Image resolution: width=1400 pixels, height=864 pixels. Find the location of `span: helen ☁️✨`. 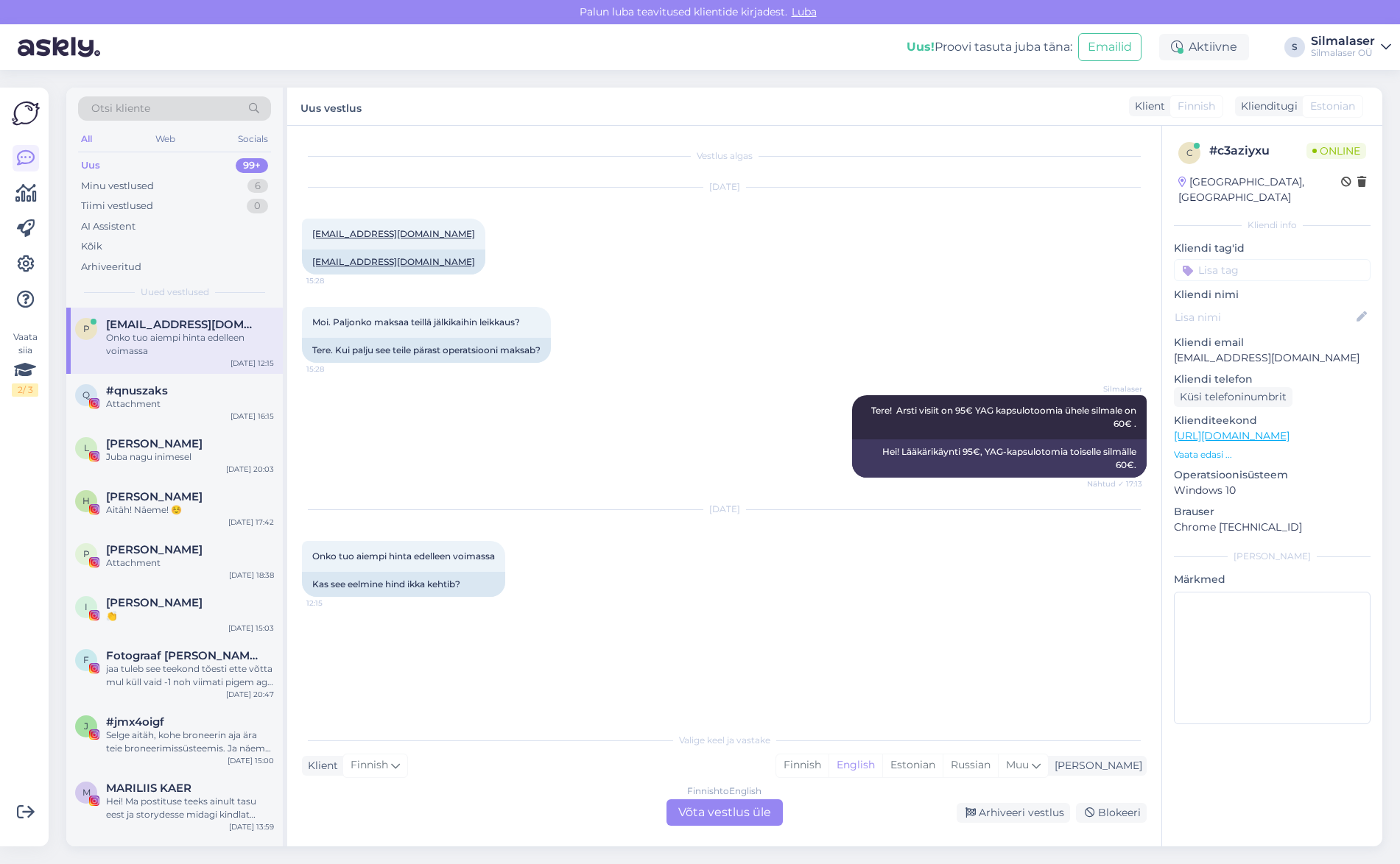

span: helen ☁️✨ is located at coordinates (154, 497).